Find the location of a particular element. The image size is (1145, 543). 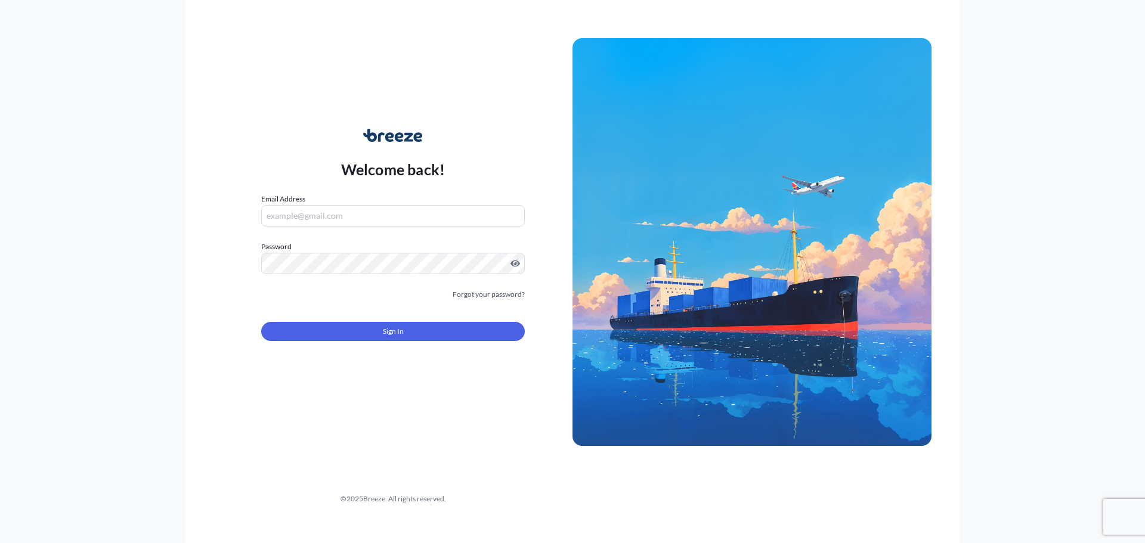

p: Welcome back! is located at coordinates (393, 169).